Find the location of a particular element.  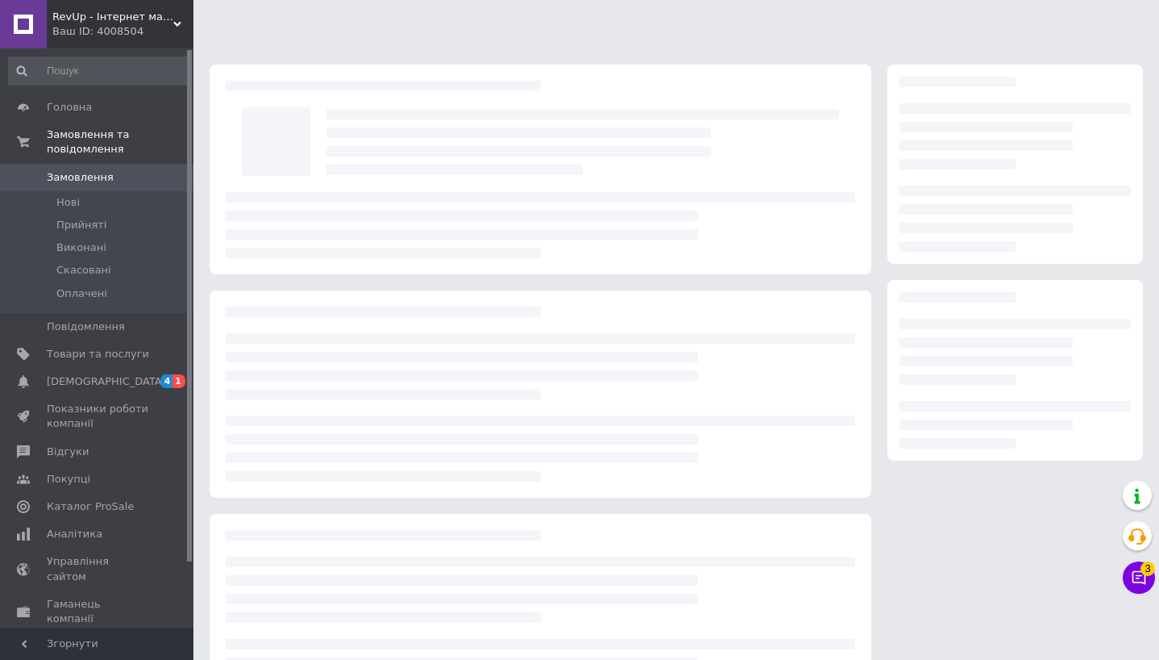

span: Скасовані is located at coordinates (84, 270).